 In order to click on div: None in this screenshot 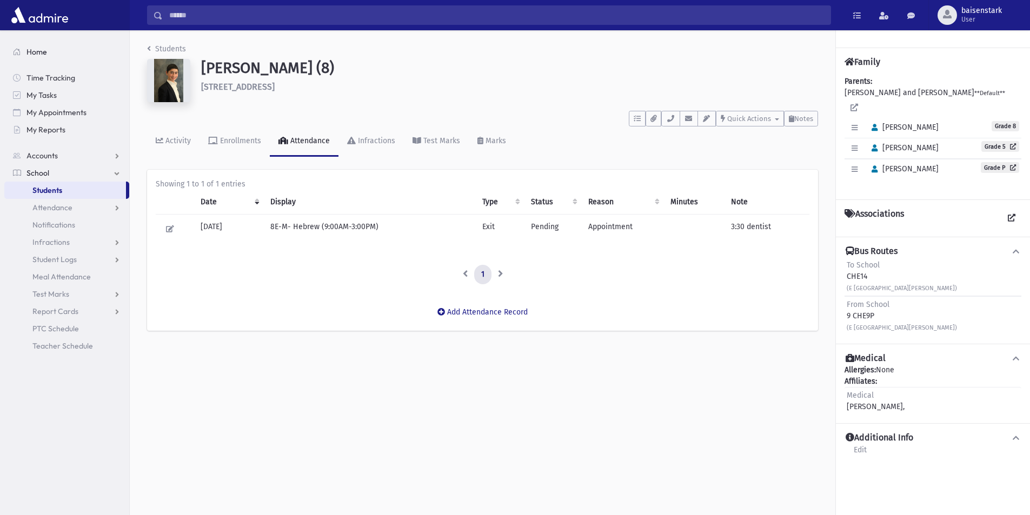, I will do `click(933, 389)`.